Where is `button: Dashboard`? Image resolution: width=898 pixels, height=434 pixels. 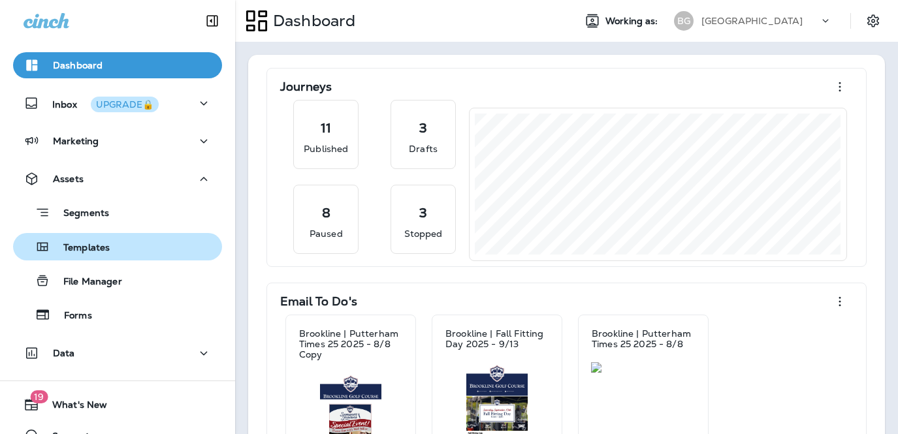 button: Dashboard is located at coordinates (118, 65).